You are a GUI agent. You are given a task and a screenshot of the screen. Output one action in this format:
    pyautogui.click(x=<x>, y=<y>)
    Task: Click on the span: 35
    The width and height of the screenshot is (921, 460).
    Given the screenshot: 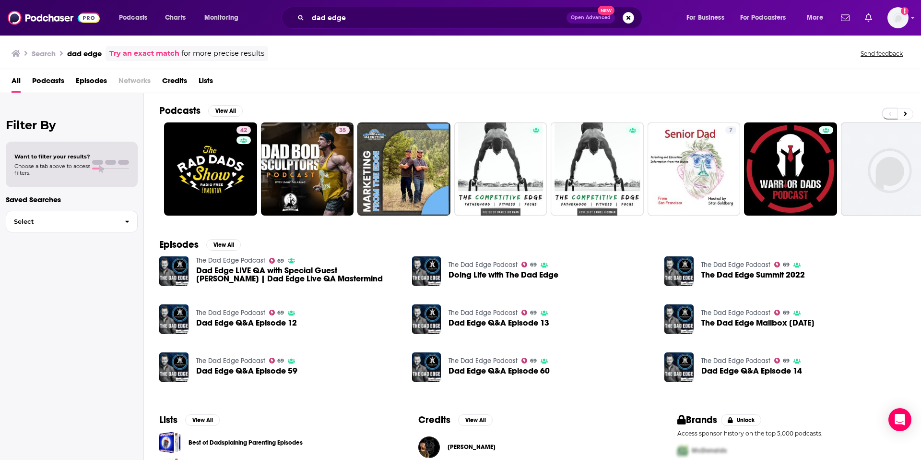 What is the action you would take?
    pyautogui.click(x=343, y=131)
    